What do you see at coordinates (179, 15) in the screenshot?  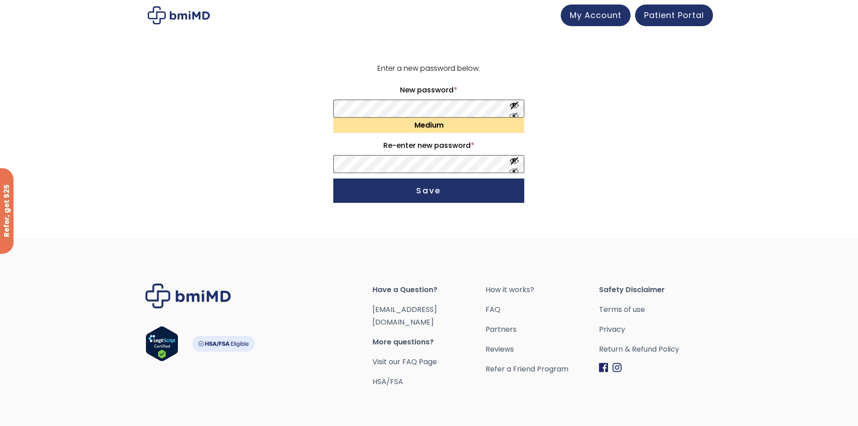 I see `div: My account` at bounding box center [179, 15].